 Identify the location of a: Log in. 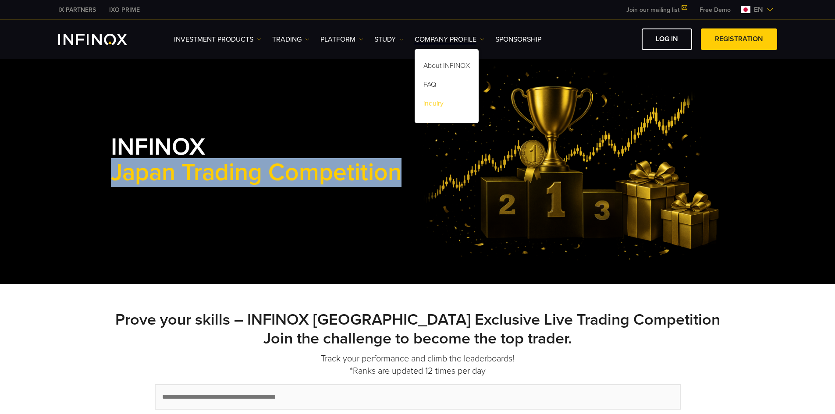
(667, 39).